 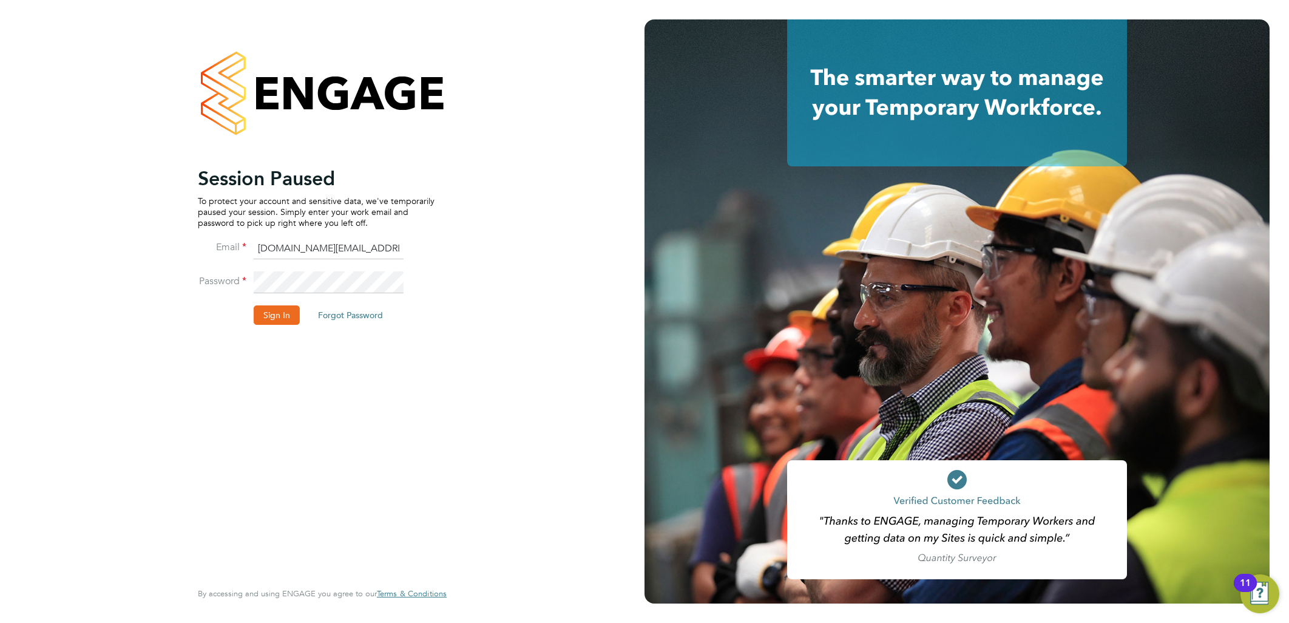 What do you see at coordinates (222, 281) in the screenshot?
I see `label: Password` at bounding box center [222, 281].